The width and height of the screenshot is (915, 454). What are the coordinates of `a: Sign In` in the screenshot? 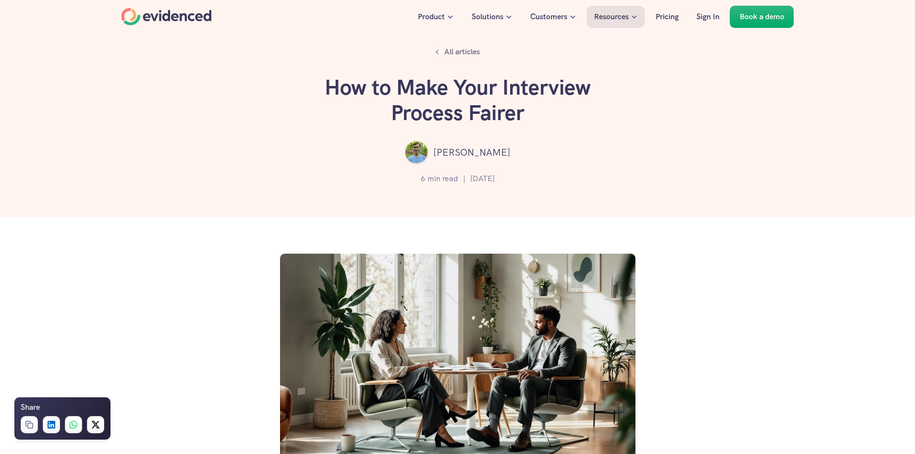 It's located at (708, 17).